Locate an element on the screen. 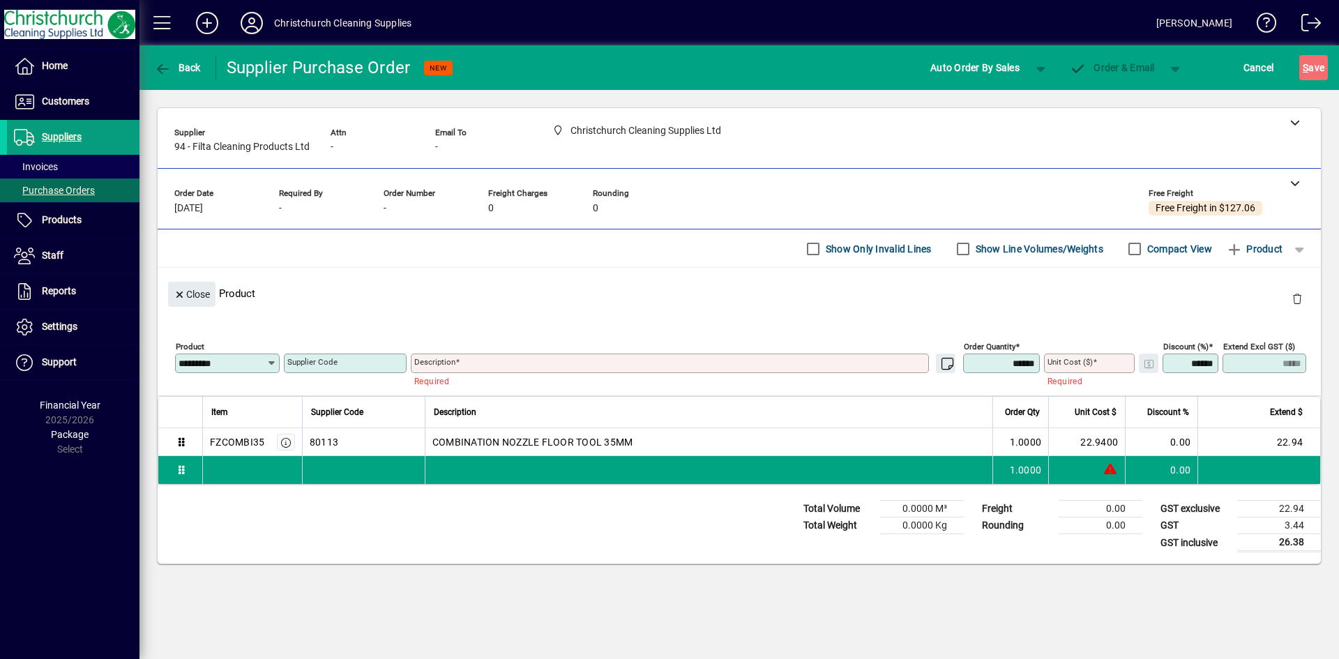 This screenshot has width=1339, height=659. td: 26.38 is located at coordinates (1279, 542).